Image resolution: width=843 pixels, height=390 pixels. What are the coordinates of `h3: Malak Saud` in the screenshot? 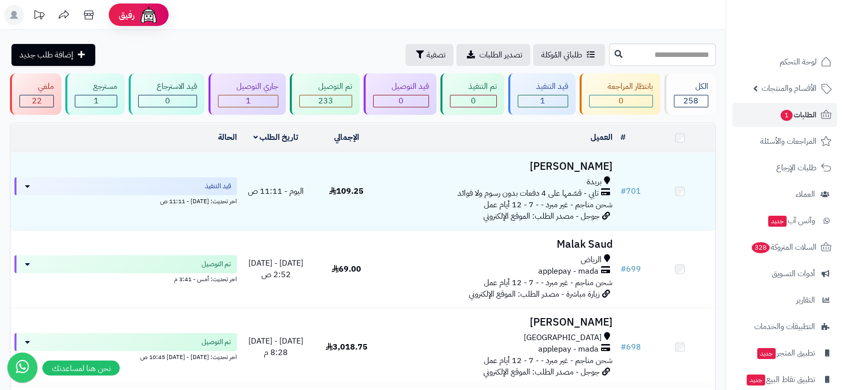 It's located at (499, 244).